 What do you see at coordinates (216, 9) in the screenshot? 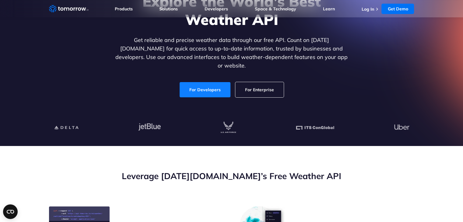
I see `a: Developers` at bounding box center [216, 9].